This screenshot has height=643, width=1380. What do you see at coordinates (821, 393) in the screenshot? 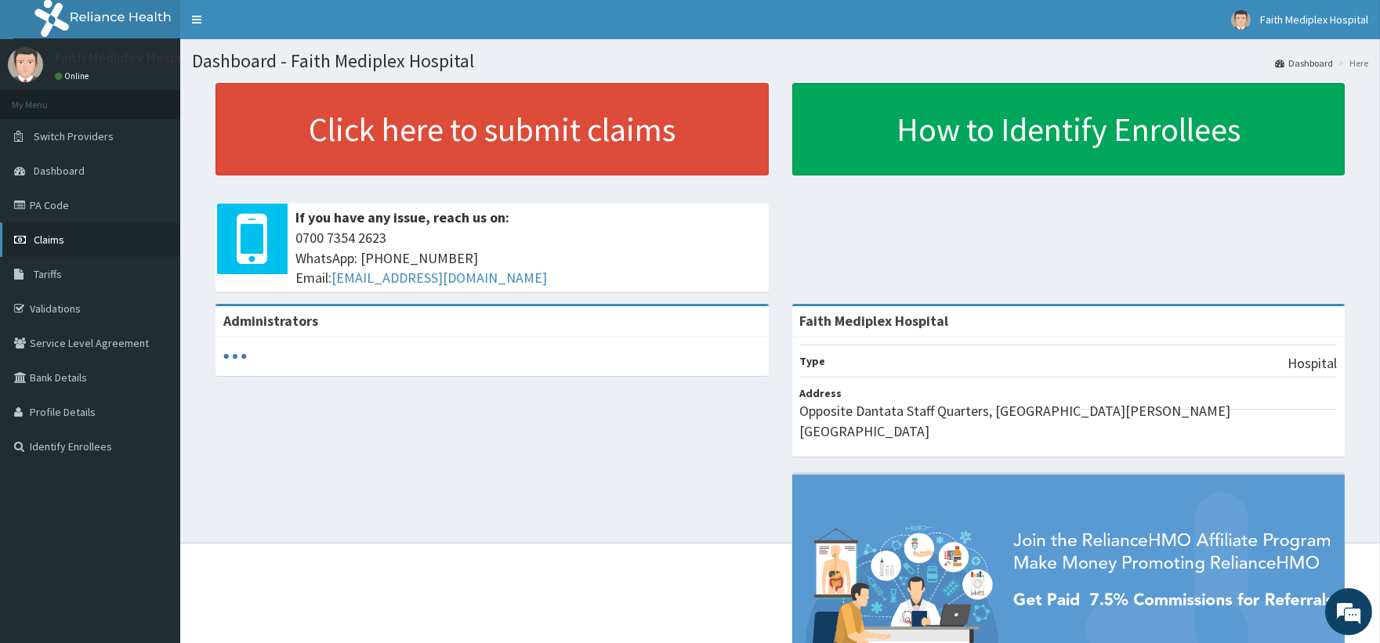
I see `b: Address` at bounding box center [821, 393].